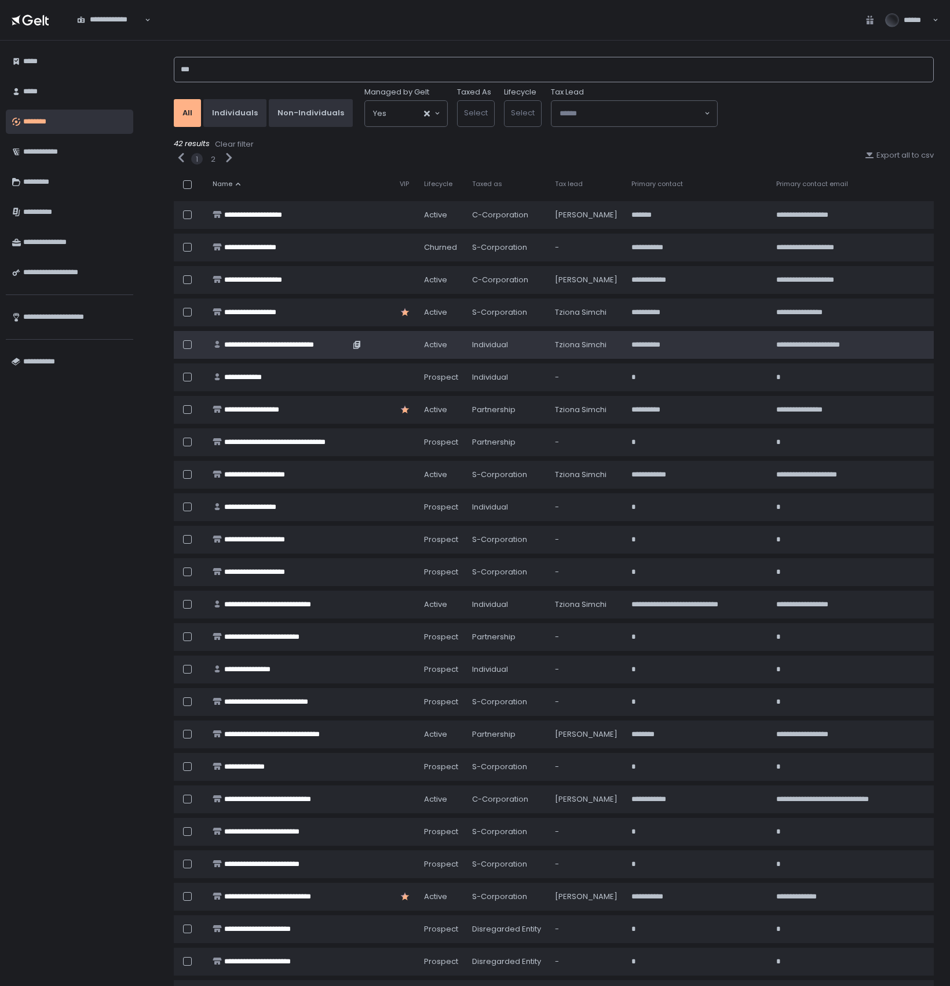 The width and height of the screenshot is (950, 986). What do you see at coordinates (235, 113) in the screenshot?
I see `button: Individuals` at bounding box center [235, 113].